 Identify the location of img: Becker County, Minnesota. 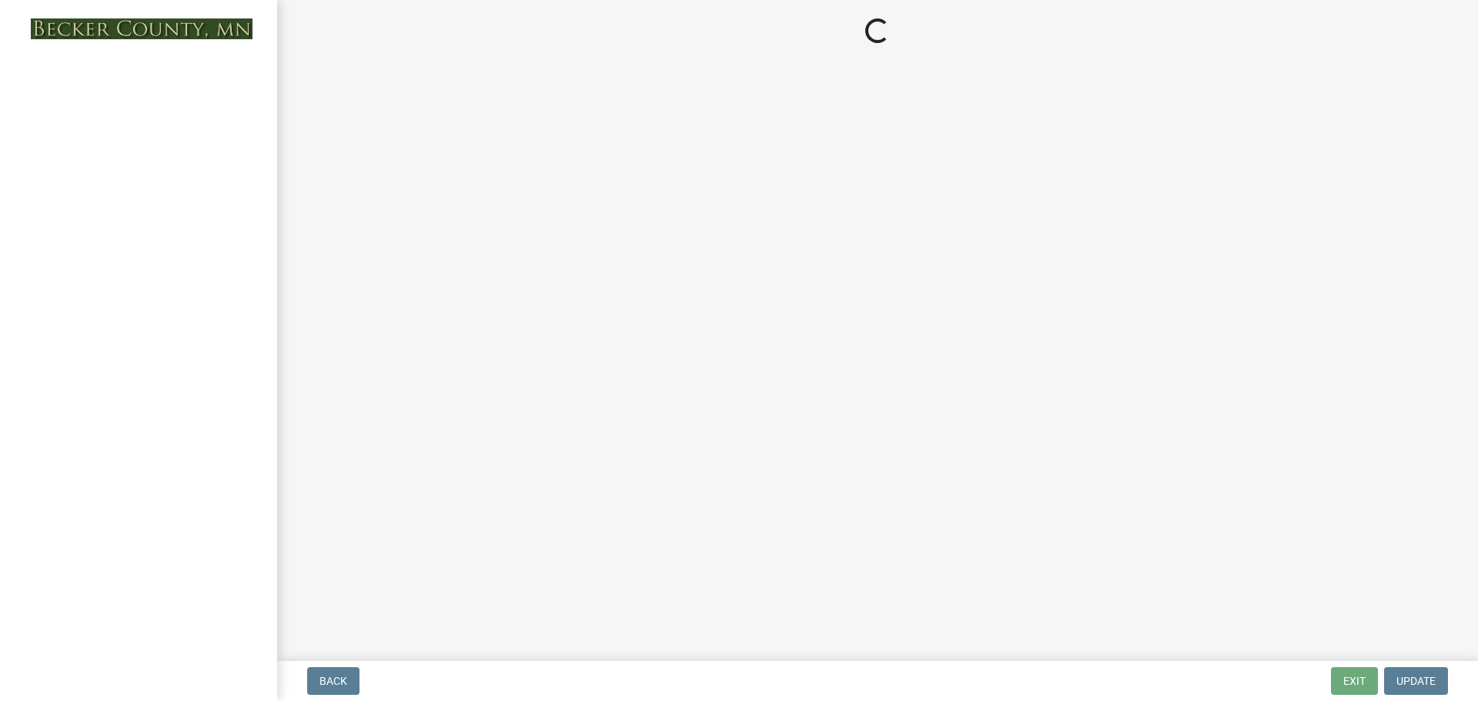
(142, 28).